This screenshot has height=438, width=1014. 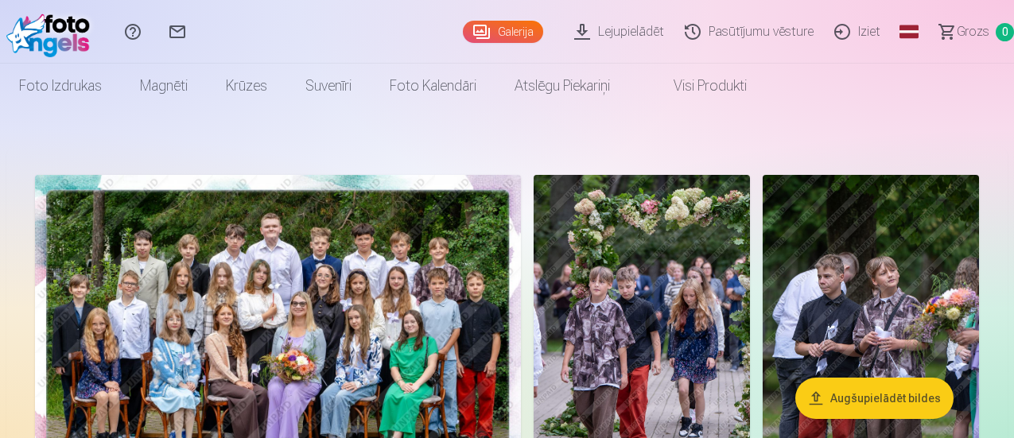 What do you see at coordinates (503, 32) in the screenshot?
I see `a: Galerija` at bounding box center [503, 32].